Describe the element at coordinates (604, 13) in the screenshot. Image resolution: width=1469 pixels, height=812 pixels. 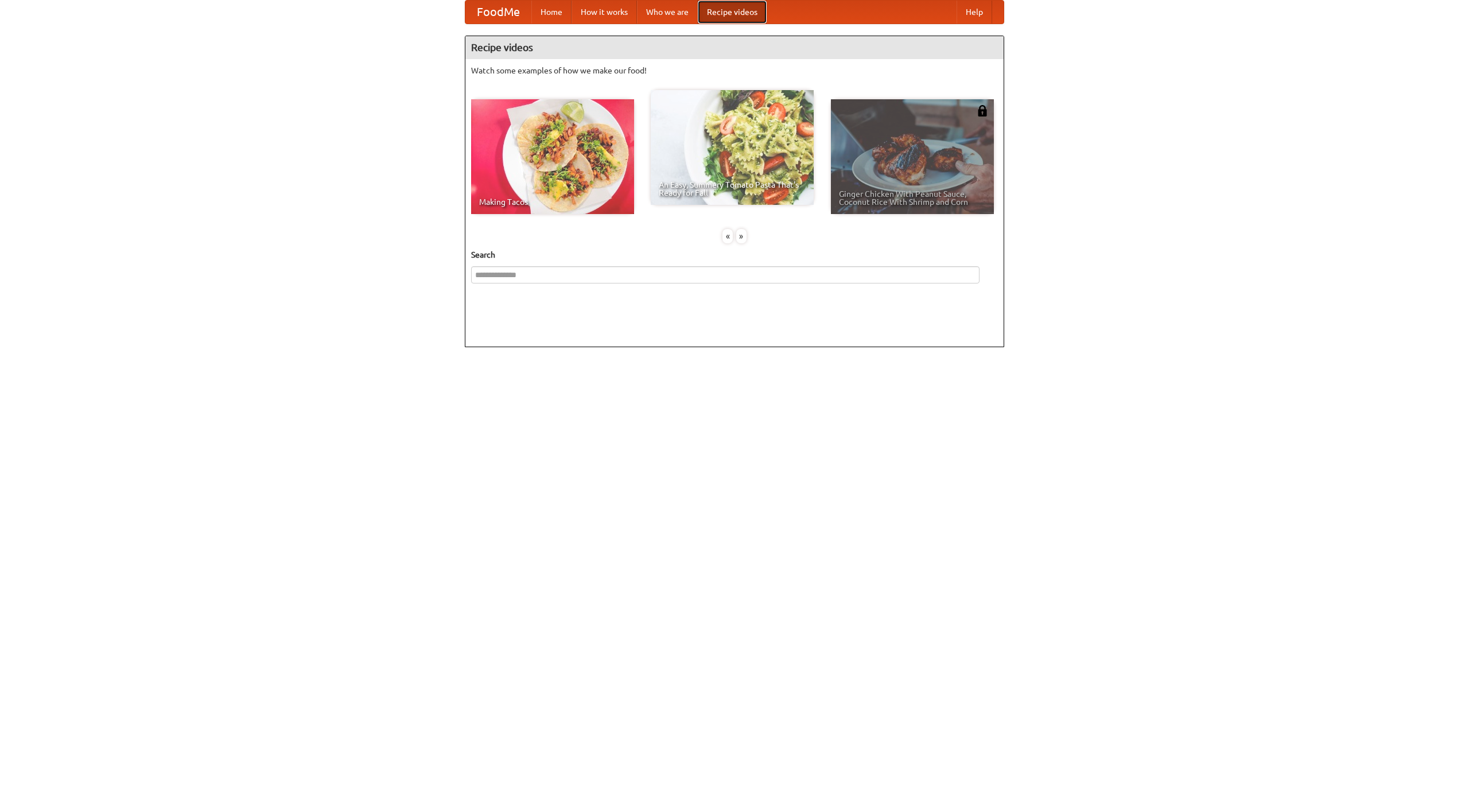
I see `a: How it works` at that location.